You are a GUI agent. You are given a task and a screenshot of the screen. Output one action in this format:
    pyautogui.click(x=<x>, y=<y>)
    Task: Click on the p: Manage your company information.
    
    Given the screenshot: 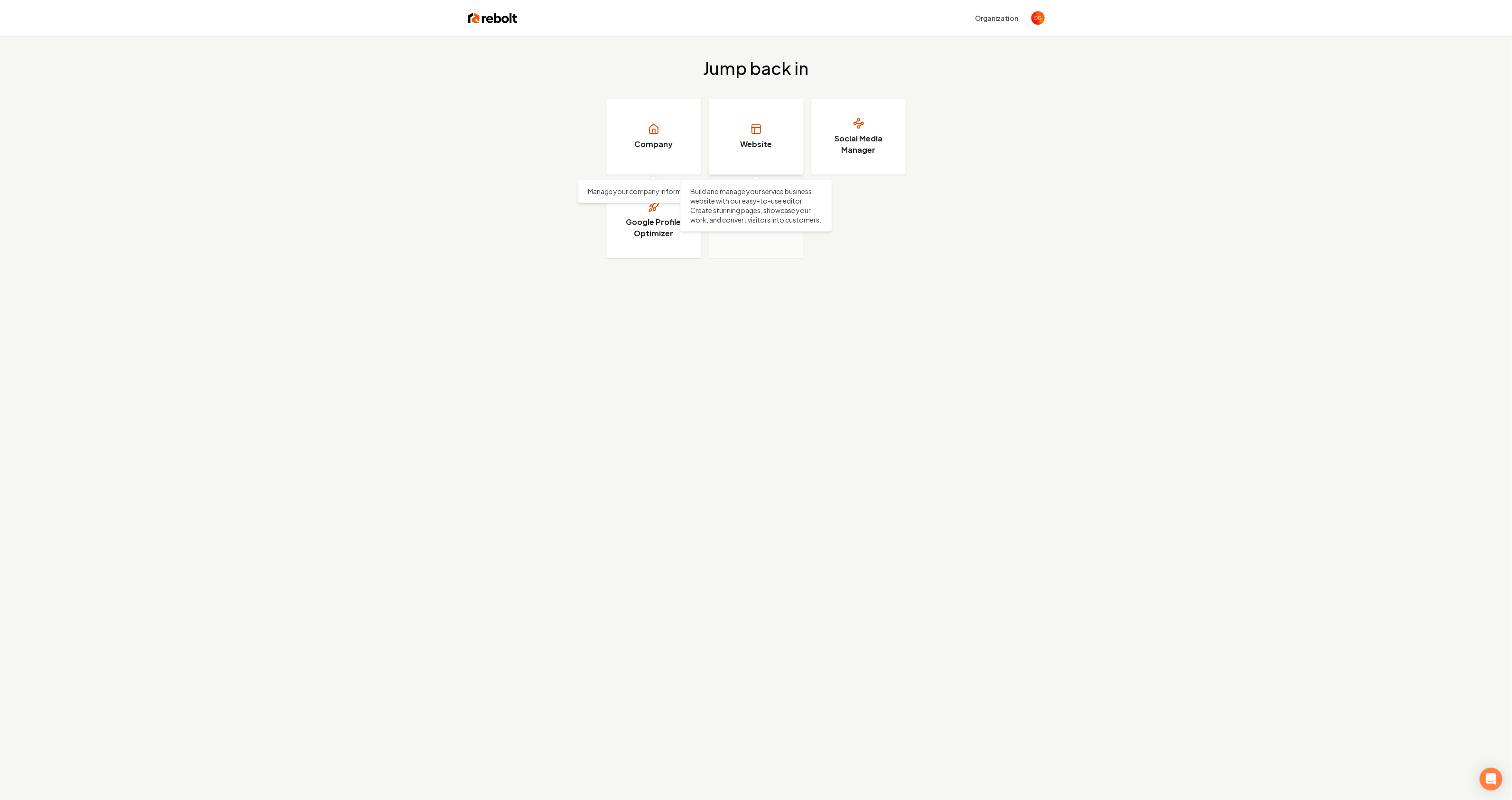 What is the action you would take?
    pyautogui.click(x=654, y=191)
    